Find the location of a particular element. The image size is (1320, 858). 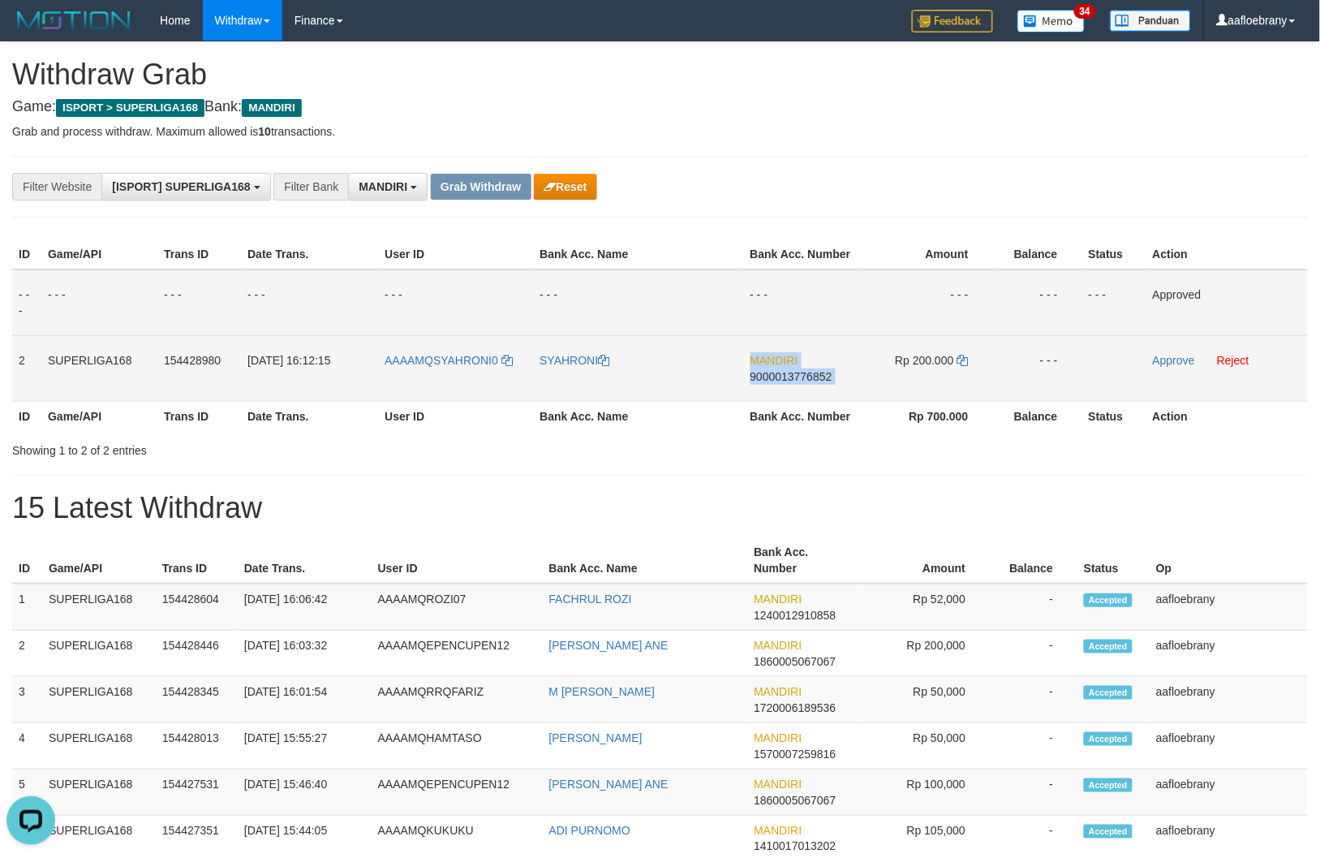

td: 3 is located at coordinates (27, 699).